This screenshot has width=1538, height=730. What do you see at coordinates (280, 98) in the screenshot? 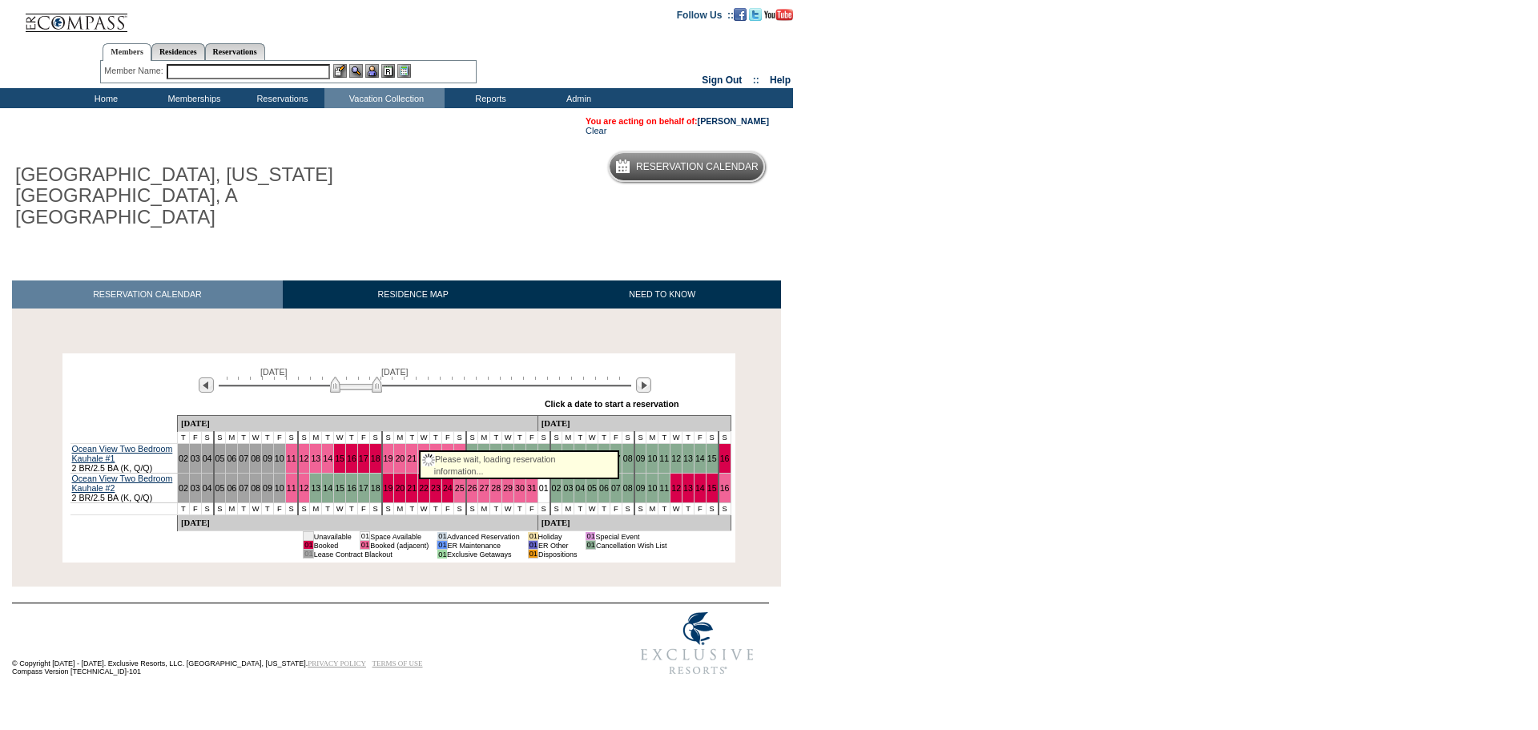
I see `td: Reservations` at bounding box center [280, 98].